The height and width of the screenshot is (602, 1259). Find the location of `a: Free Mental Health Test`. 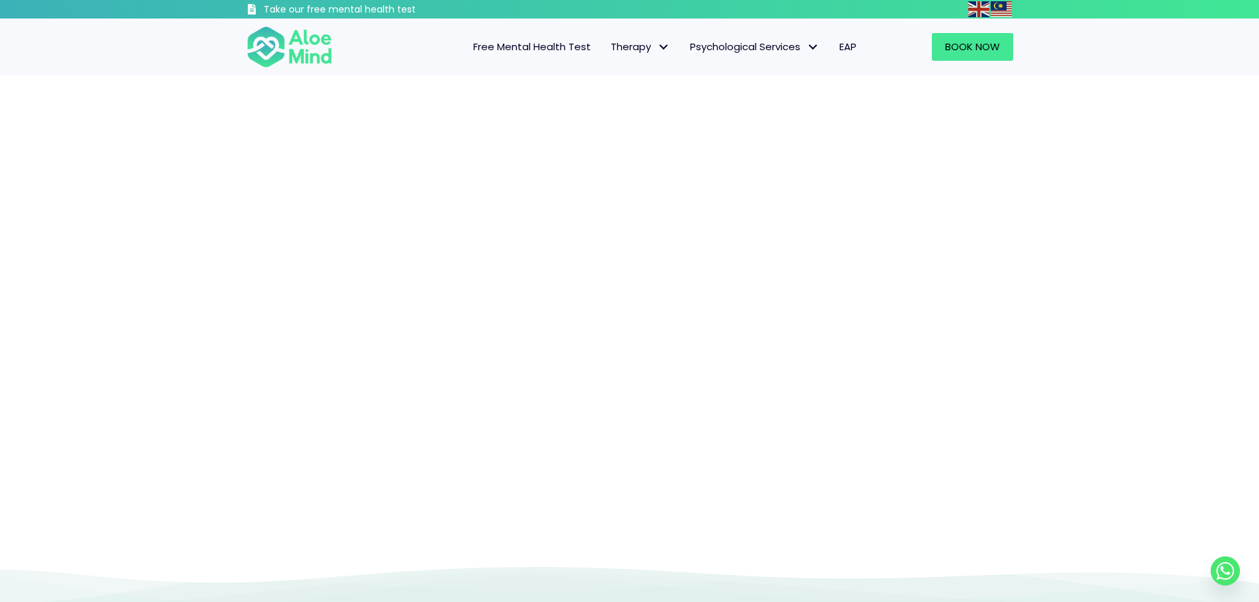

a: Free Mental Health Test is located at coordinates (532, 47).